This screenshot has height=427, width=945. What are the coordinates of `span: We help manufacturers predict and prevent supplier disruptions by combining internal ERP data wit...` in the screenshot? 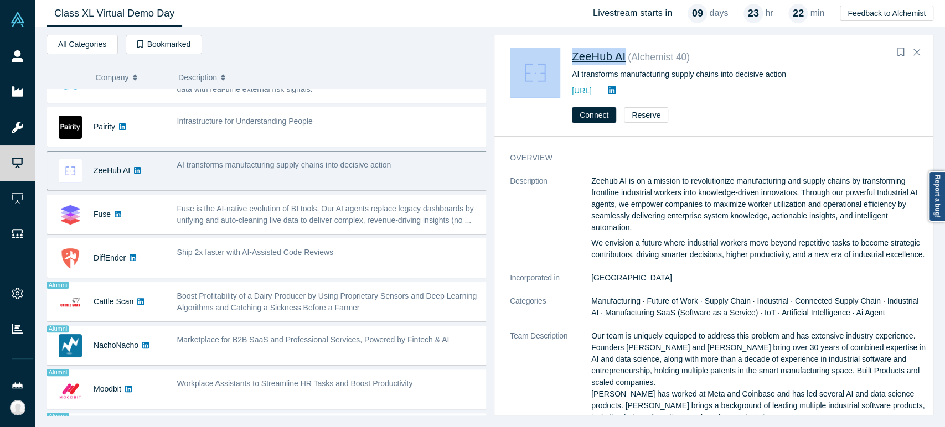 It's located at (332, 83).